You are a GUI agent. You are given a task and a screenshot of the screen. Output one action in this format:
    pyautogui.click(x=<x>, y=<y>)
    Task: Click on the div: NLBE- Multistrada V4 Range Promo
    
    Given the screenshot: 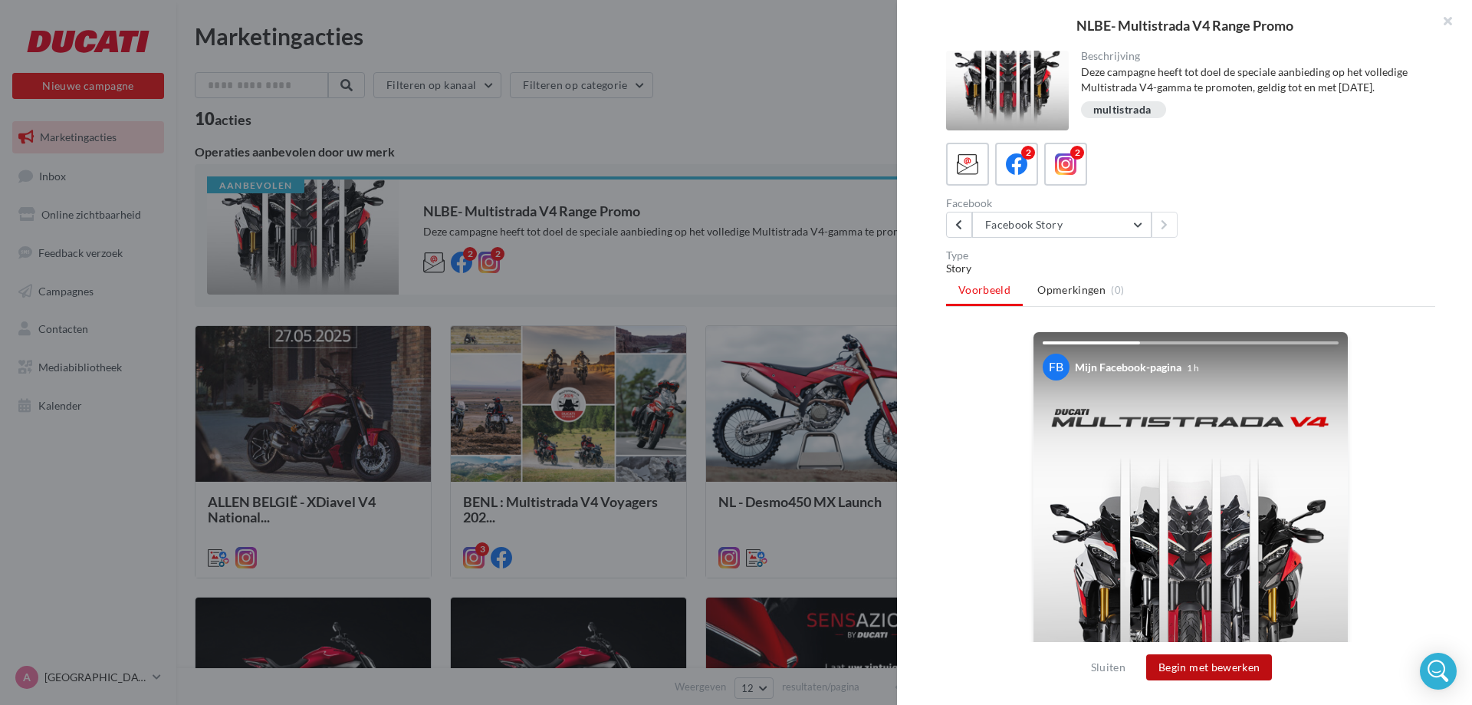 What is the action you would take?
    pyautogui.click(x=1185, y=25)
    